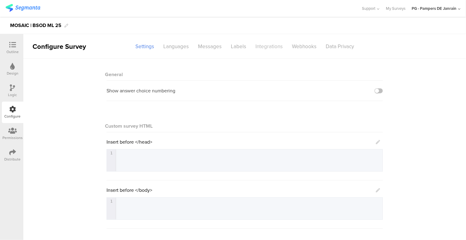  Describe the element at coordinates (245, 126) in the screenshot. I see `div: Custom survey HTML` at that location.